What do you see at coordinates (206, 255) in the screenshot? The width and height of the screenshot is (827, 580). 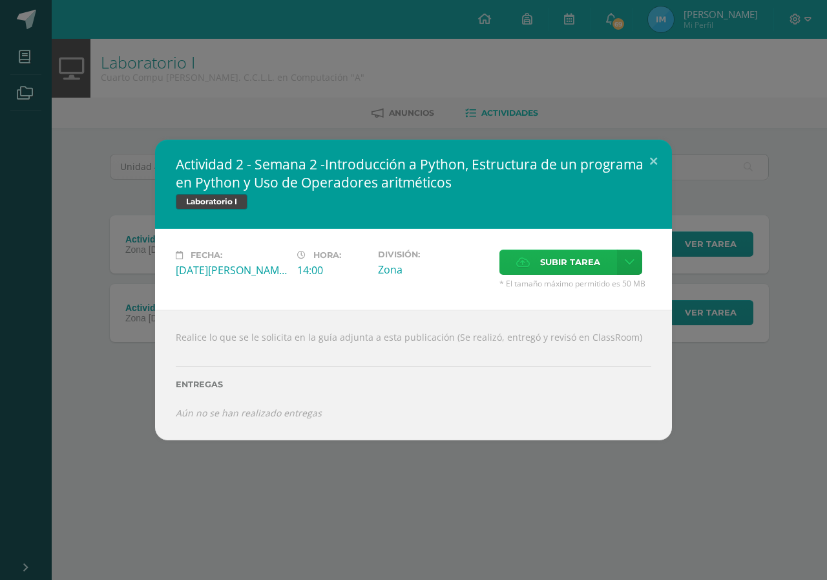 I see `span: Fecha:` at bounding box center [206, 255].